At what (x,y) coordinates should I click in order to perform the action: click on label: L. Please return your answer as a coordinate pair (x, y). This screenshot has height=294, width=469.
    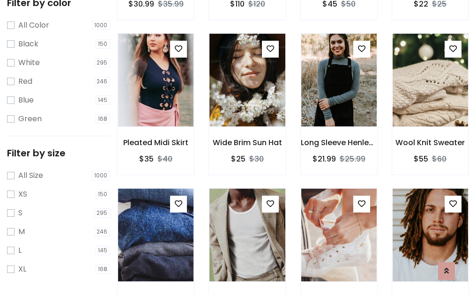
    Looking at the image, I should click on (20, 251).